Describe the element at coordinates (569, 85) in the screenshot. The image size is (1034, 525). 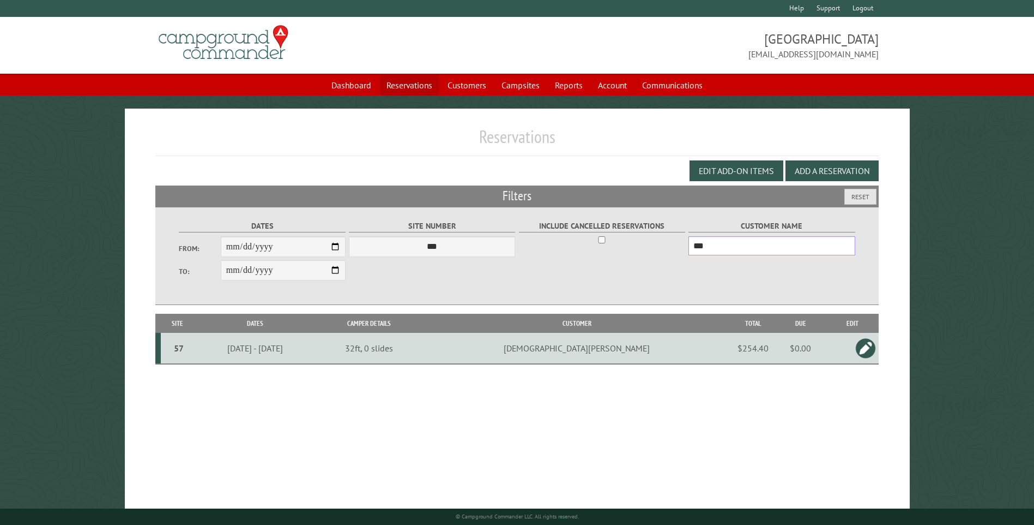
I see `a: Reports` at that location.